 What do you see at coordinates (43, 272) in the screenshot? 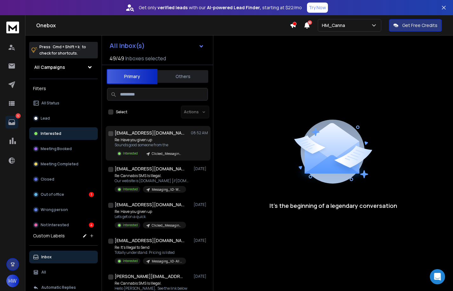
I see `p: All` at bounding box center [43, 272].